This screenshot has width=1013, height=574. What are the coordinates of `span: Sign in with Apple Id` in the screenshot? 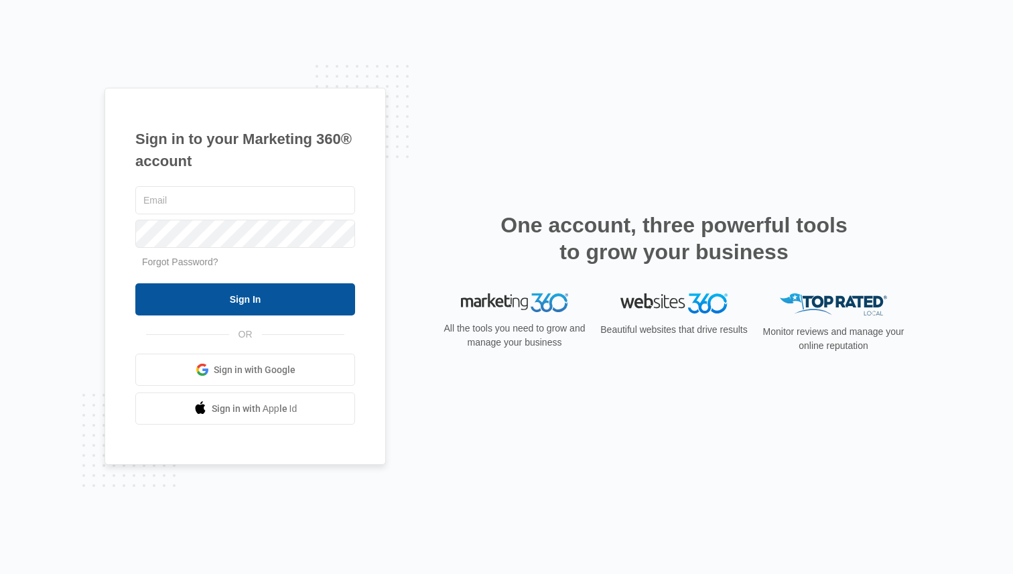 It's located at (255, 409).